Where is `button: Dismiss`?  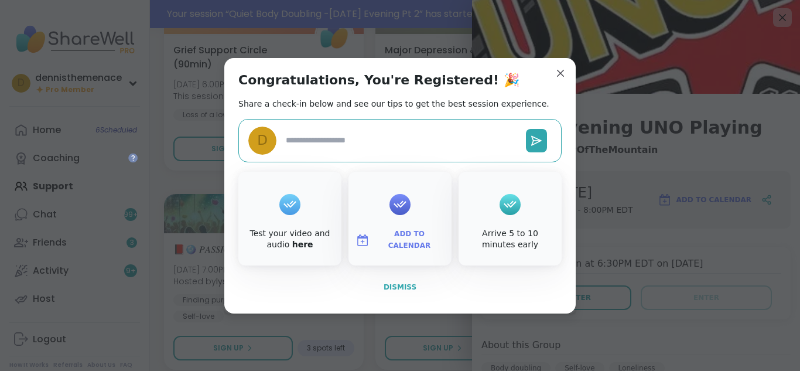 button: Dismiss is located at coordinates (400, 287).